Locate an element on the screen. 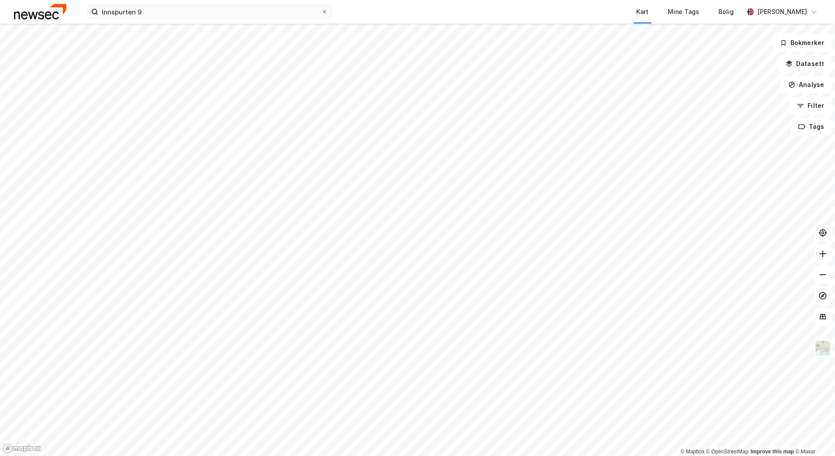 This screenshot has height=456, width=835. img: Z is located at coordinates (822, 348).